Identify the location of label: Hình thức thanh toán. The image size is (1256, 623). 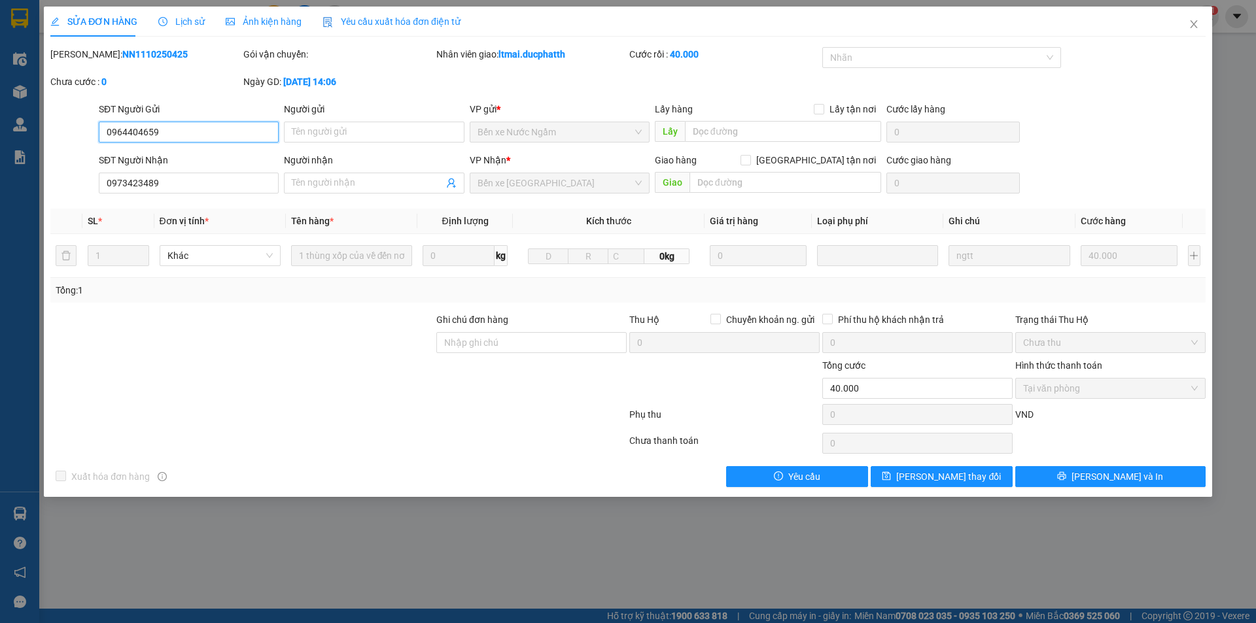
(1059, 366).